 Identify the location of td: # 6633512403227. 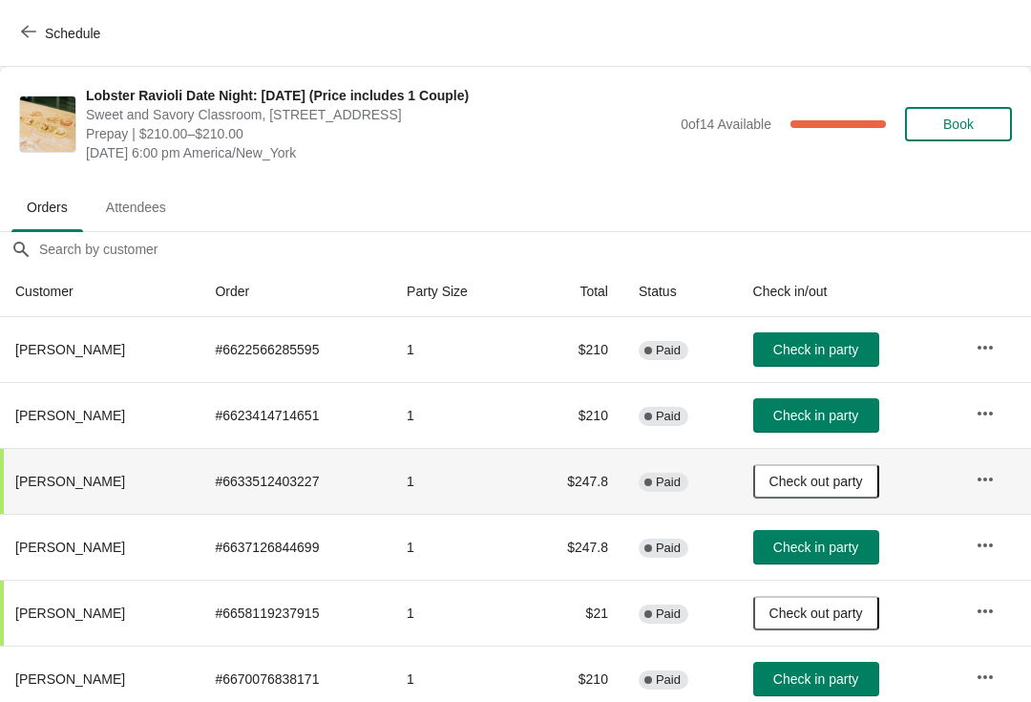
(295, 480).